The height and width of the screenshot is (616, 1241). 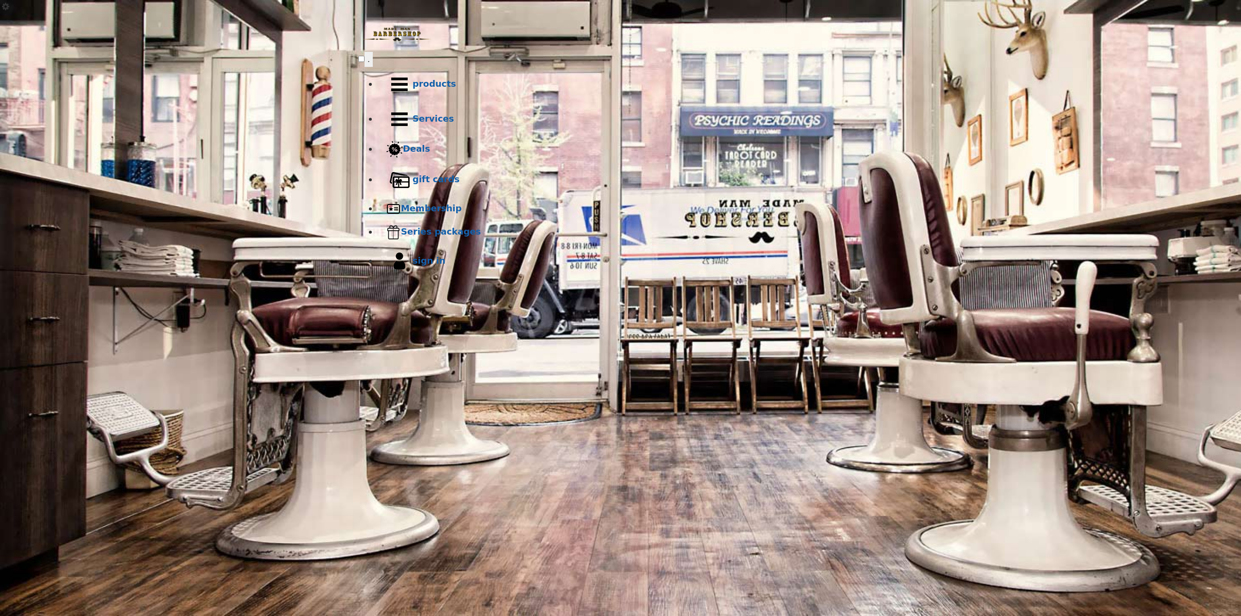 I want to click on img: Services, so click(x=399, y=119).